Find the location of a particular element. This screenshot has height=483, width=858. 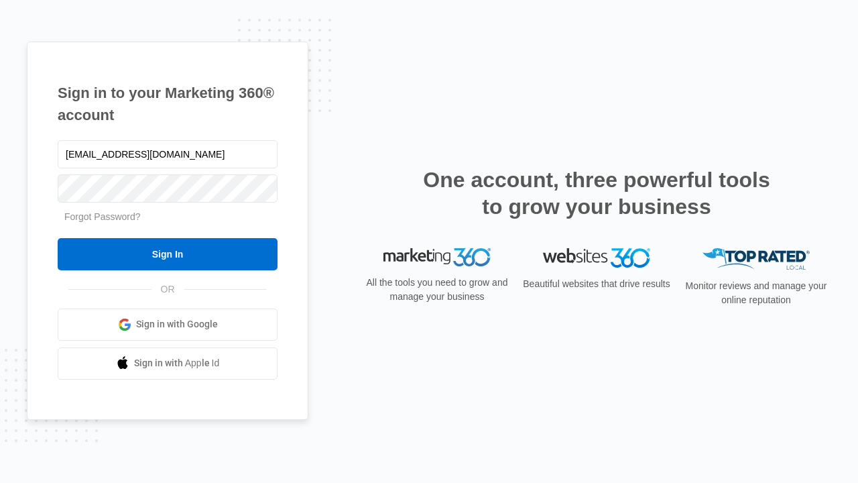

a: Sign in with Apple Id is located at coordinates (168, 363).